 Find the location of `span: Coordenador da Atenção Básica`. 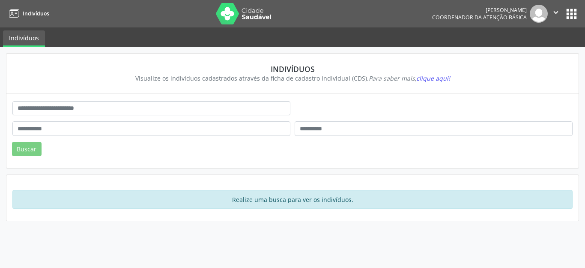

span: Coordenador da Atenção Básica is located at coordinates (479, 17).